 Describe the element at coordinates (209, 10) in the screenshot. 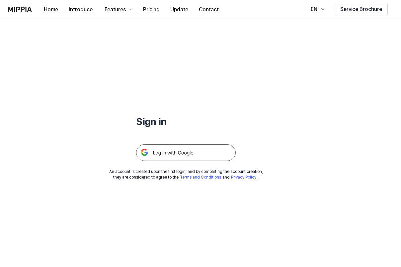

I see `button: Contact` at that location.